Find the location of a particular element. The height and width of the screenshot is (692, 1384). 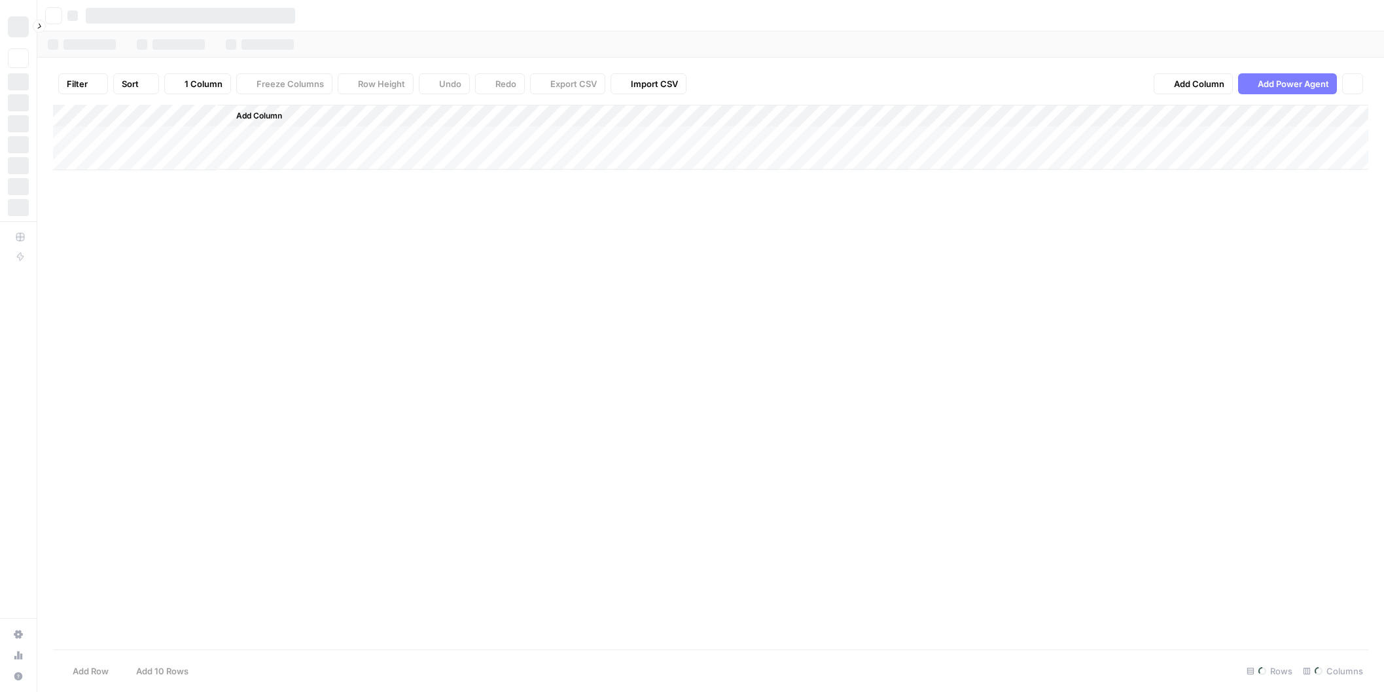

span: Sort is located at coordinates (130, 84).